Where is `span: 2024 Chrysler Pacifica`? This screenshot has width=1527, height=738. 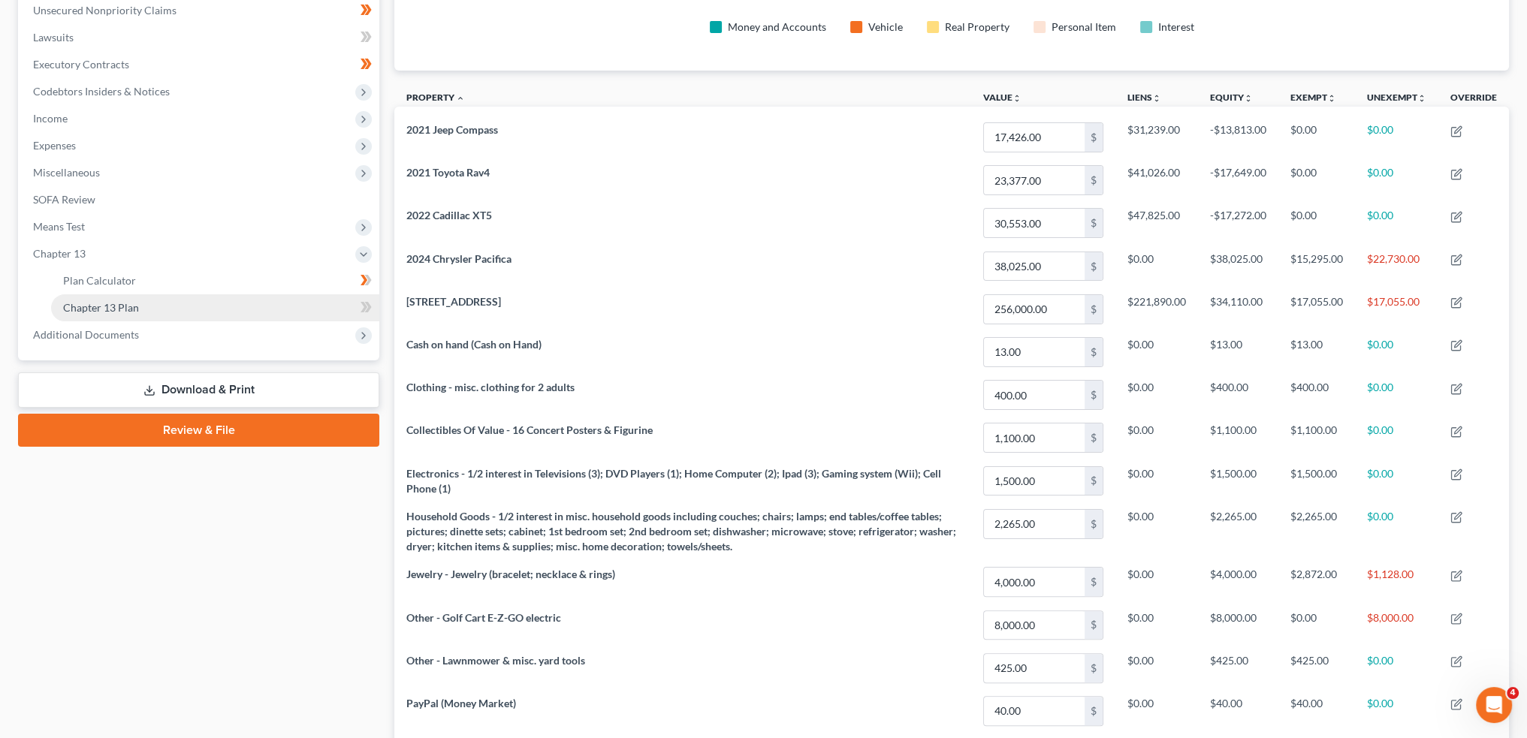
span: 2024 Chrysler Pacifica is located at coordinates (459, 258).